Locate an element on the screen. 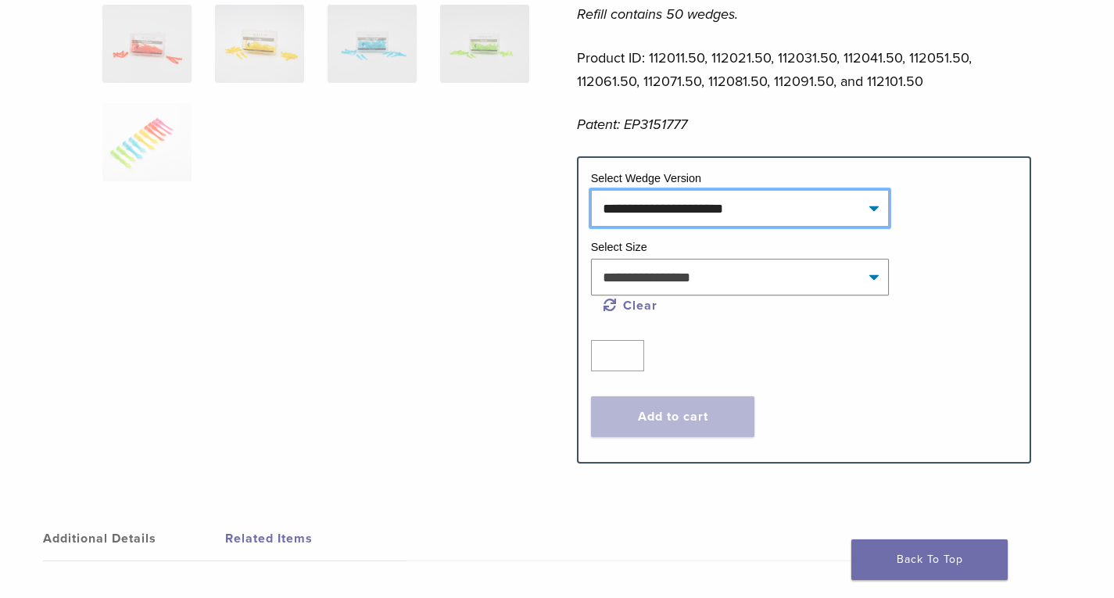 This screenshot has height=598, width=1114. a: Related Items is located at coordinates (316, 539).